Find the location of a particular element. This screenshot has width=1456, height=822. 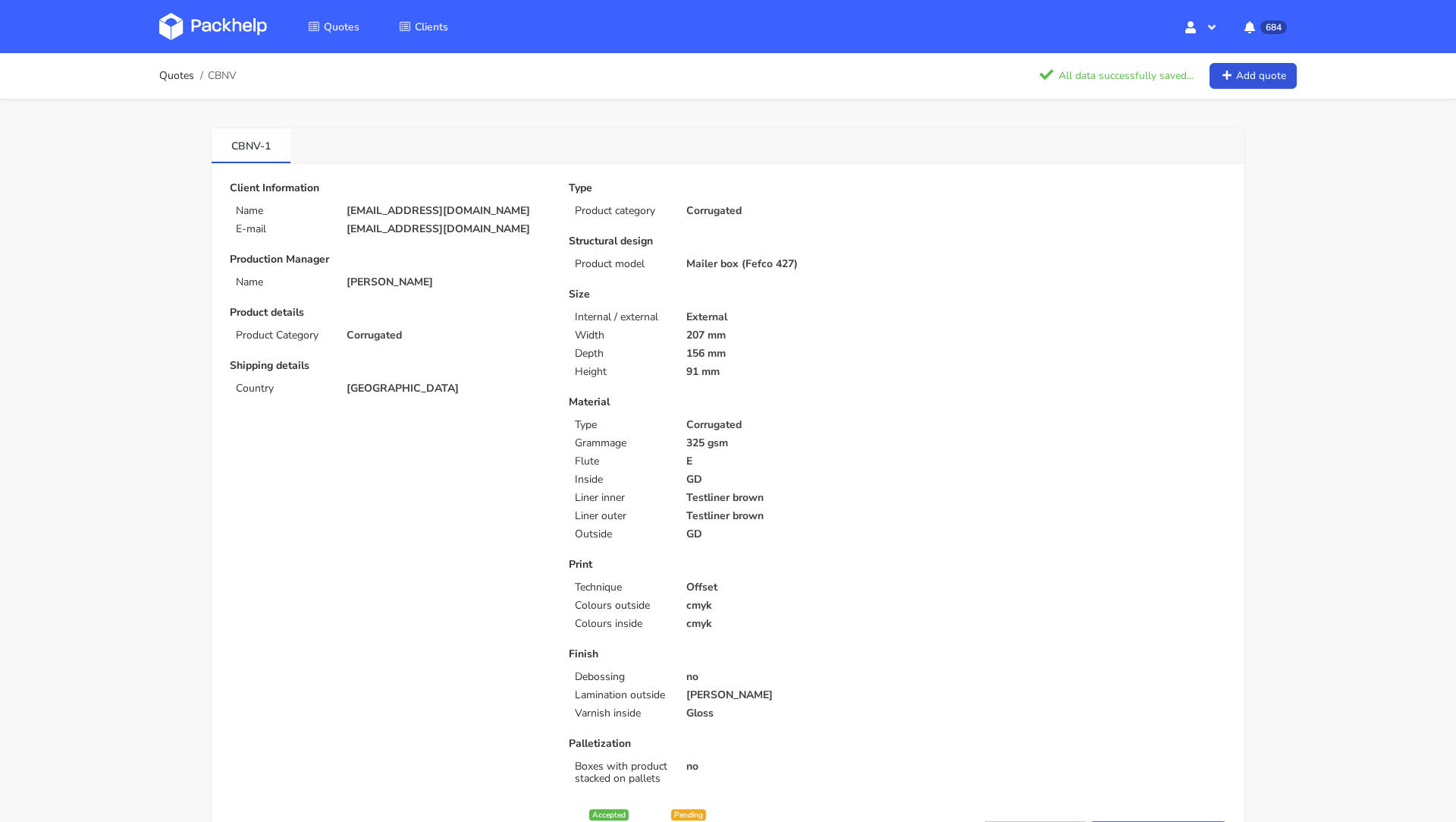

p: Depth is located at coordinates (621, 354).